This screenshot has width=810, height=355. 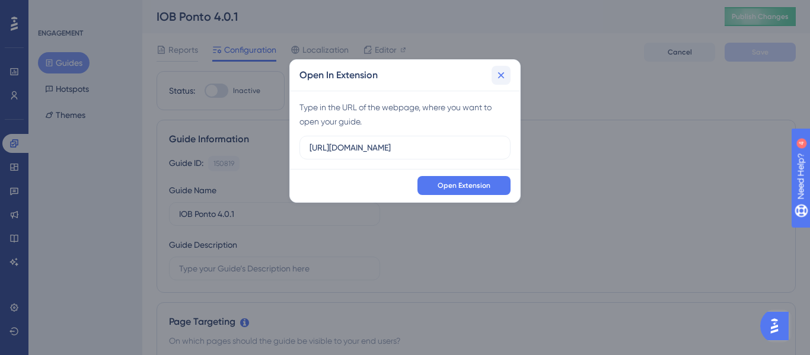 I want to click on h2: Open In Extension, so click(x=339, y=75).